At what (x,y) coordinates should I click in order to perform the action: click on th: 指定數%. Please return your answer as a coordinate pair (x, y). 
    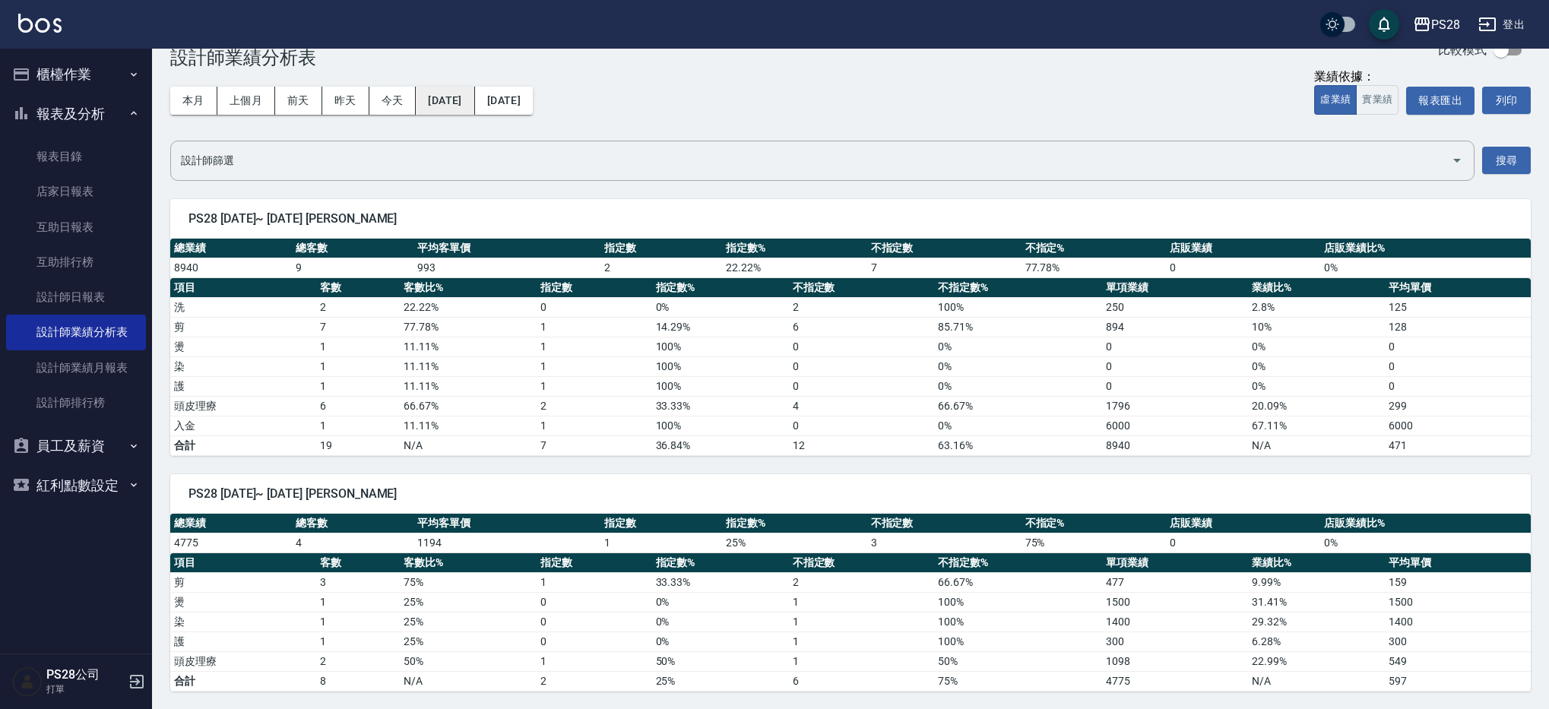
    Looking at the image, I should click on (720, 563).